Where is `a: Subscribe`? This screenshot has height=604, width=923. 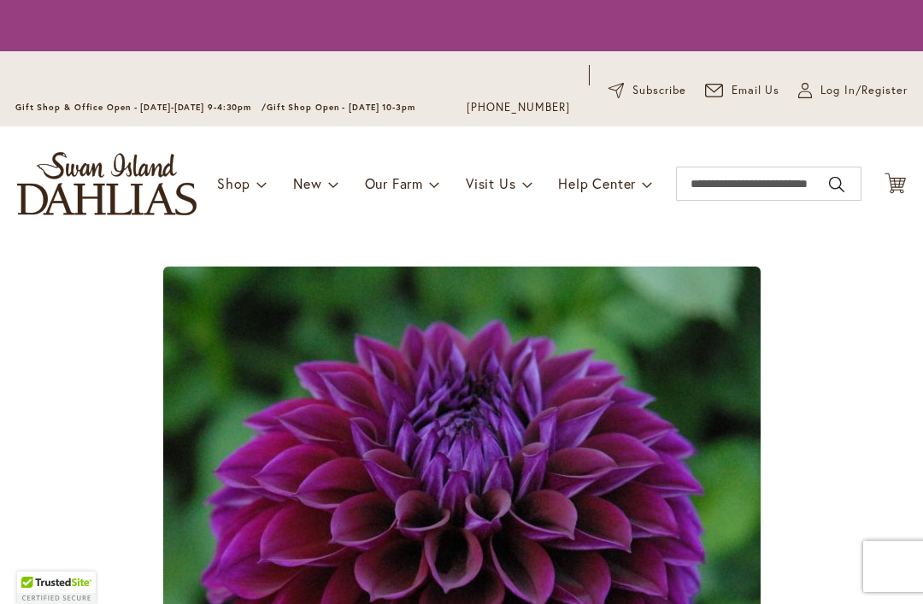
a: Subscribe is located at coordinates (647, 91).